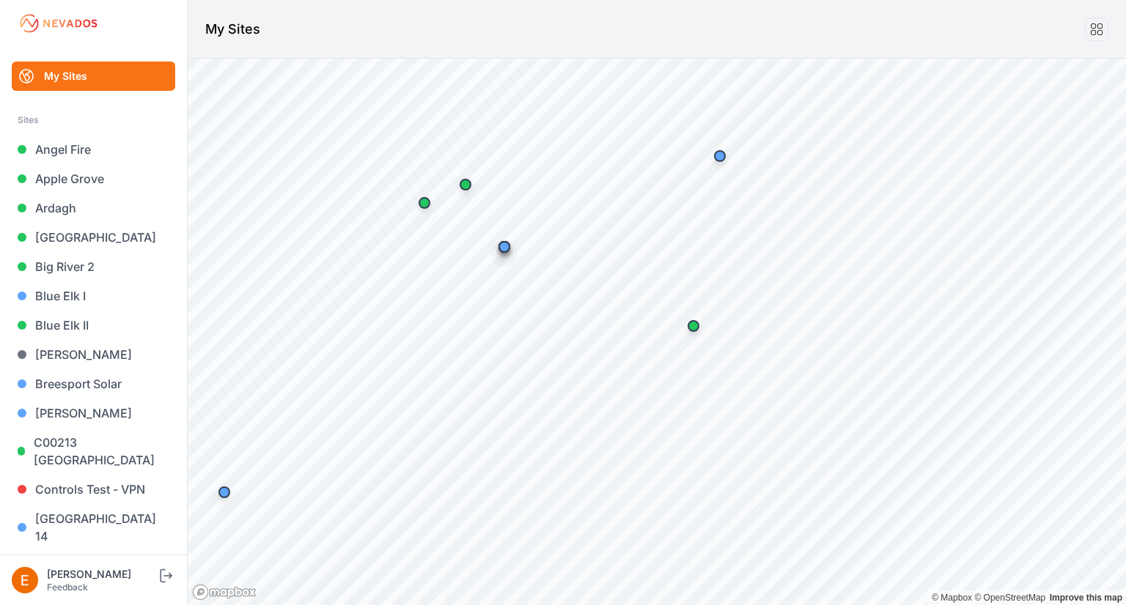 The image size is (1126, 605). Describe the element at coordinates (93, 296) in the screenshot. I see `a: Blue Elk I` at that location.